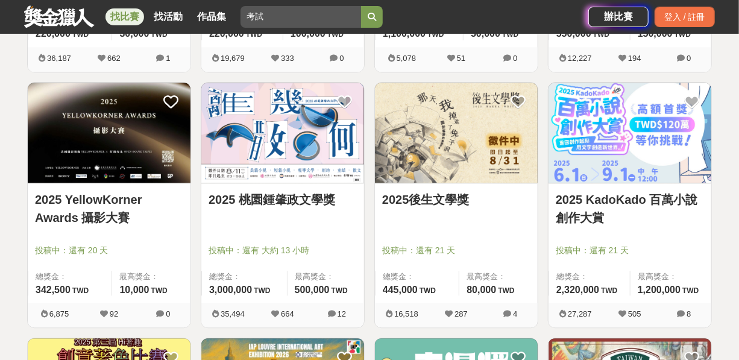  What do you see at coordinates (114, 58) in the screenshot?
I see `span: 662` at bounding box center [114, 58].